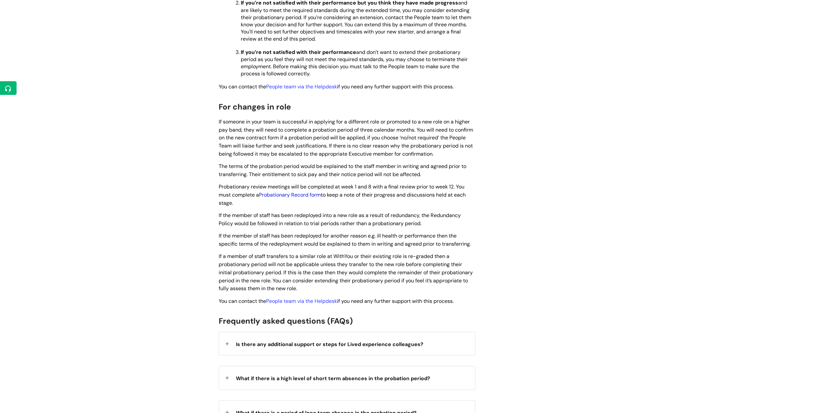 The width and height of the screenshot is (827, 413). What do you see at coordinates (339, 219) in the screenshot?
I see `span: If the member of staff has been redeployed into a new role as a result of redundancy, the Redunda...` at bounding box center [339, 219].